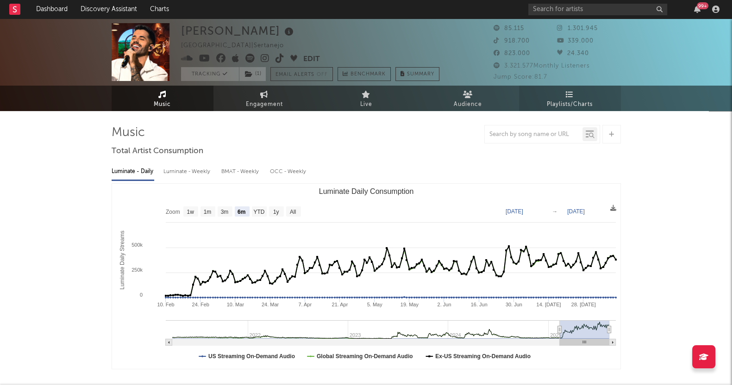 The image size is (732, 385). I want to click on text: 1y, so click(276, 212).